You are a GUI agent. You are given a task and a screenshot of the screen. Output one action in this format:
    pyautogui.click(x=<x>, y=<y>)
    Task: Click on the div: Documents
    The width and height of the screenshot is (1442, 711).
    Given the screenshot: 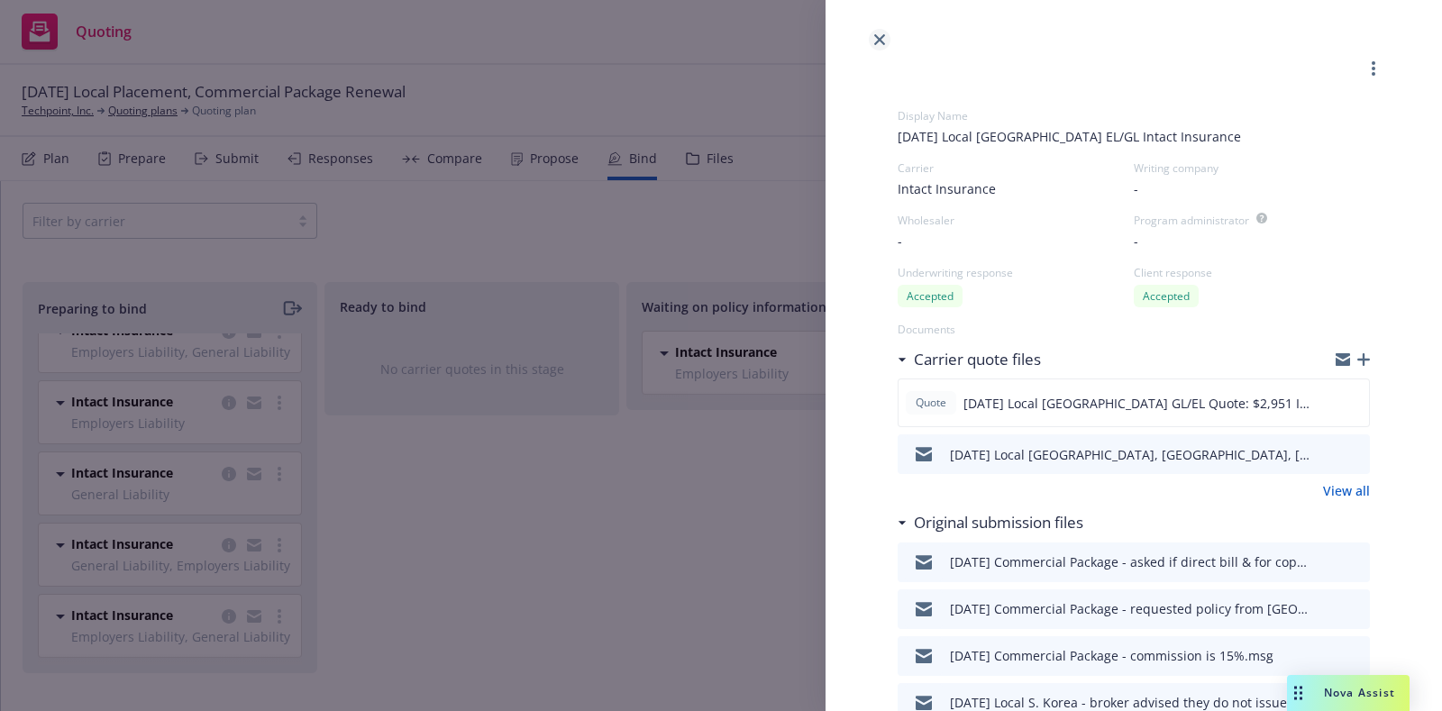 What is the action you would take?
    pyautogui.click(x=1134, y=329)
    